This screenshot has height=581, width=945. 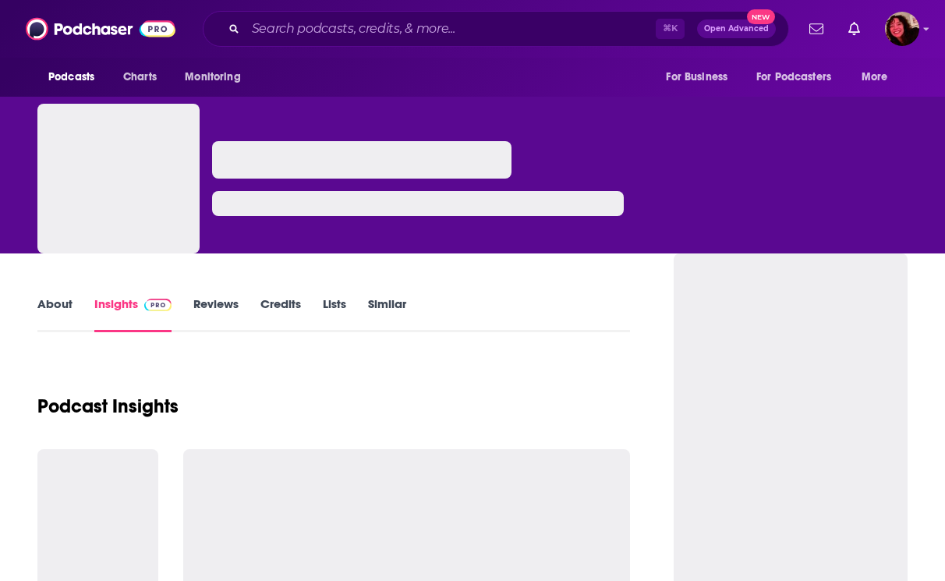 What do you see at coordinates (696, 77) in the screenshot?
I see `span: For Business` at bounding box center [696, 77].